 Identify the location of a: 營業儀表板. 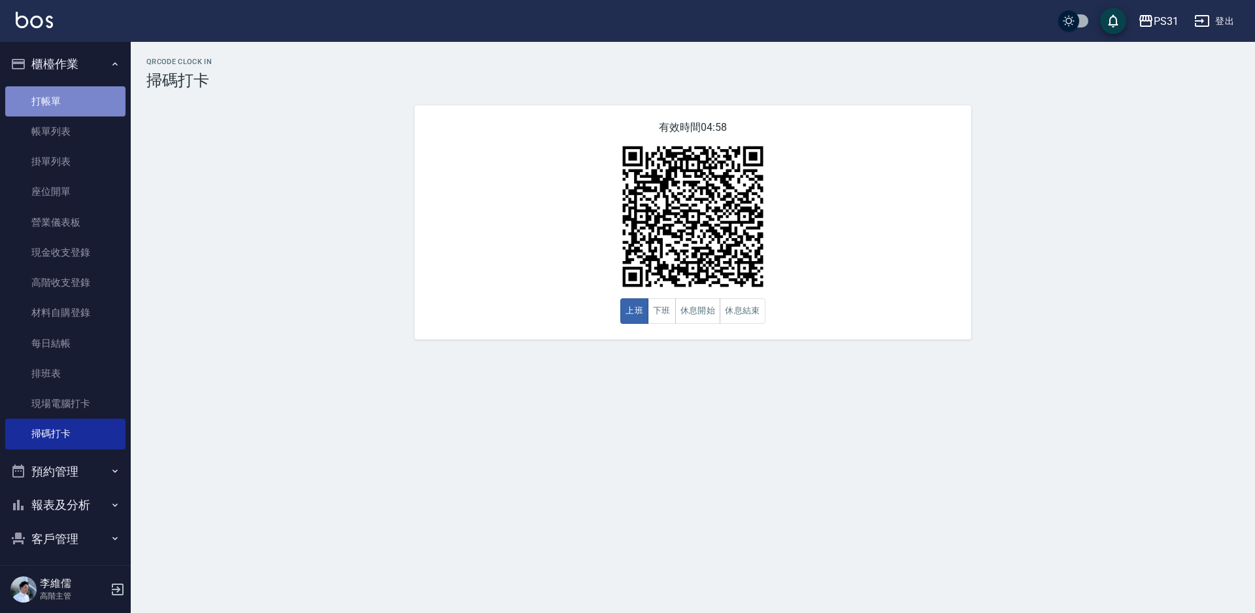
(65, 222).